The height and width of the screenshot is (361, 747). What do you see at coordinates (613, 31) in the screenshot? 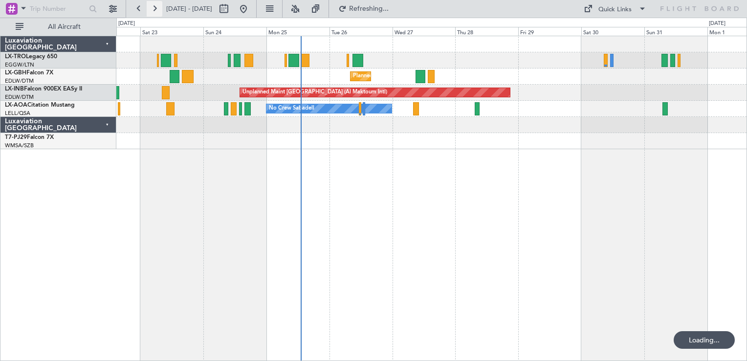
I see `div: Sat 30` at bounding box center [613, 31].